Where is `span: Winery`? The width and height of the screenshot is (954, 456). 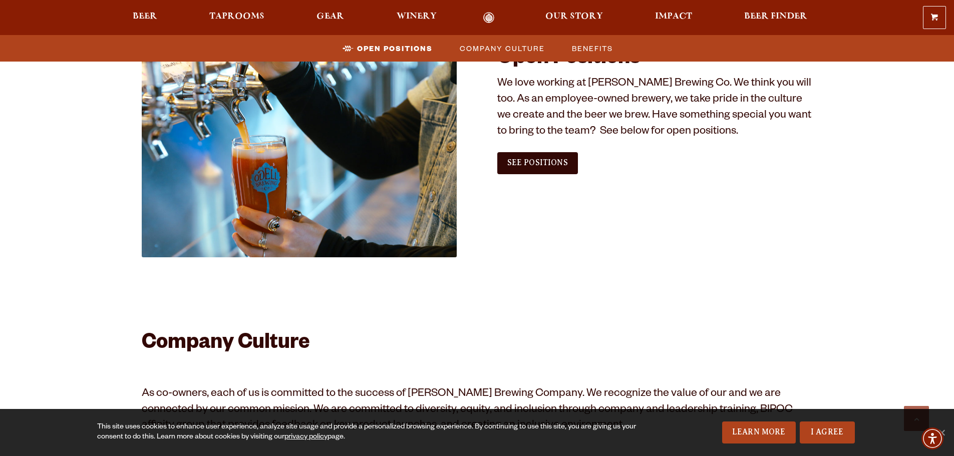
span: Winery is located at coordinates (417, 17).